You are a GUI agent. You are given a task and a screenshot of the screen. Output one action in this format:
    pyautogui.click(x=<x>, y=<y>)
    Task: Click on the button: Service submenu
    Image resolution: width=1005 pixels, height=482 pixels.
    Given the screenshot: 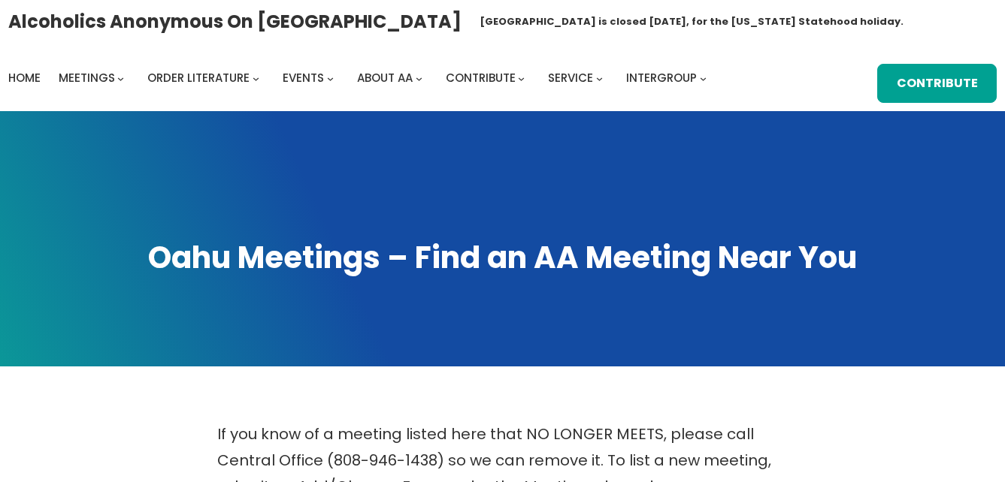 What is the action you would take?
    pyautogui.click(x=599, y=77)
    